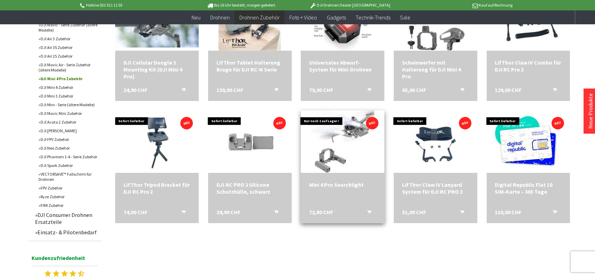 The height and width of the screenshot is (277, 595). Describe the element at coordinates (196, 17) in the screenshot. I see `span: Neu` at that location.